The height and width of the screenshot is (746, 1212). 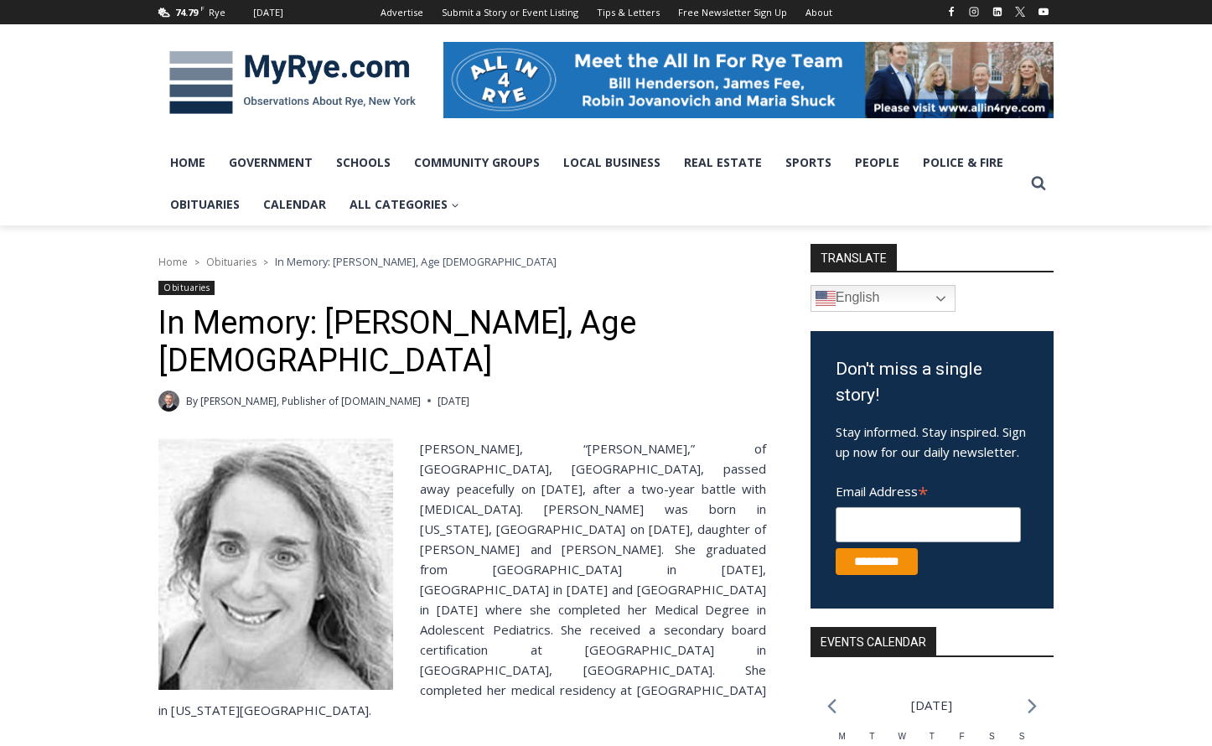 I want to click on img: MyRye.com, so click(x=293, y=83).